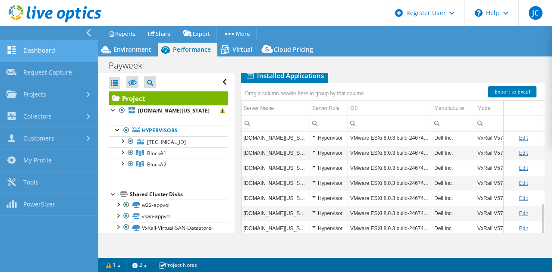  What do you see at coordinates (276, 213) in the screenshot?
I see `td: Column Server Name, Value hcs171vxr1vi007.state.mi.us` at bounding box center [276, 213].